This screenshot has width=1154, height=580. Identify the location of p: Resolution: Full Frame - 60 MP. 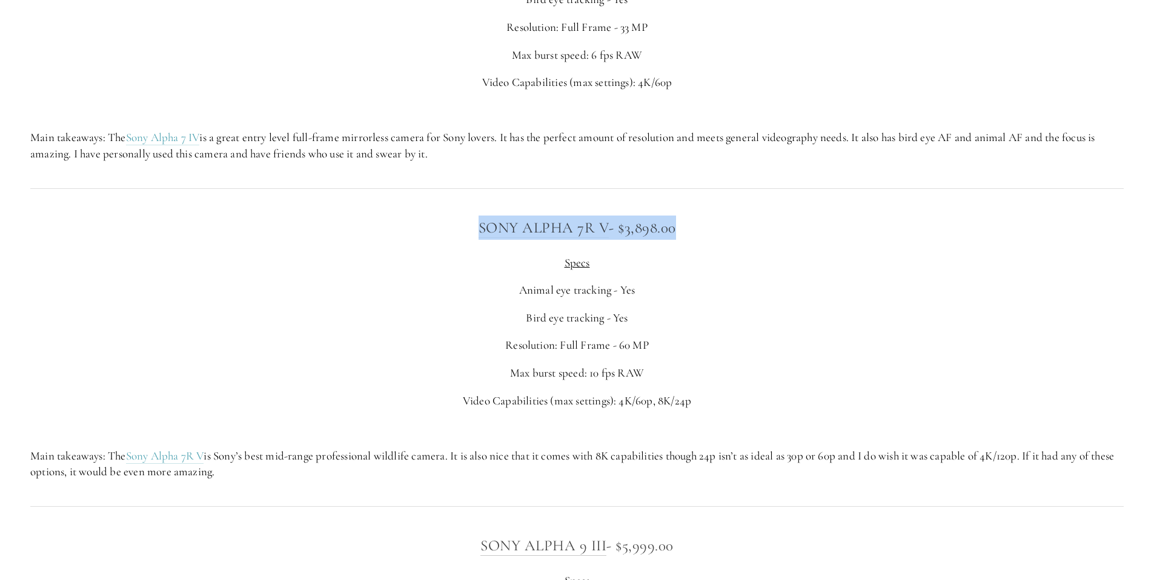
(577, 345).